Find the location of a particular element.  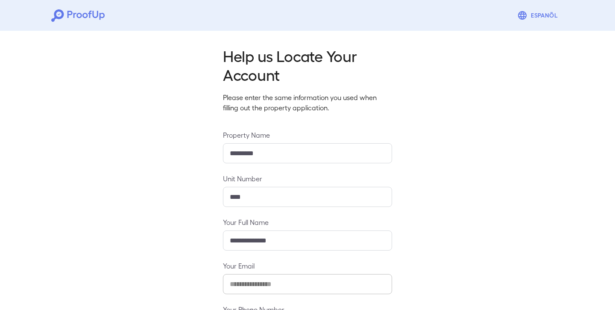

label: Your Full Name is located at coordinates (307, 222).